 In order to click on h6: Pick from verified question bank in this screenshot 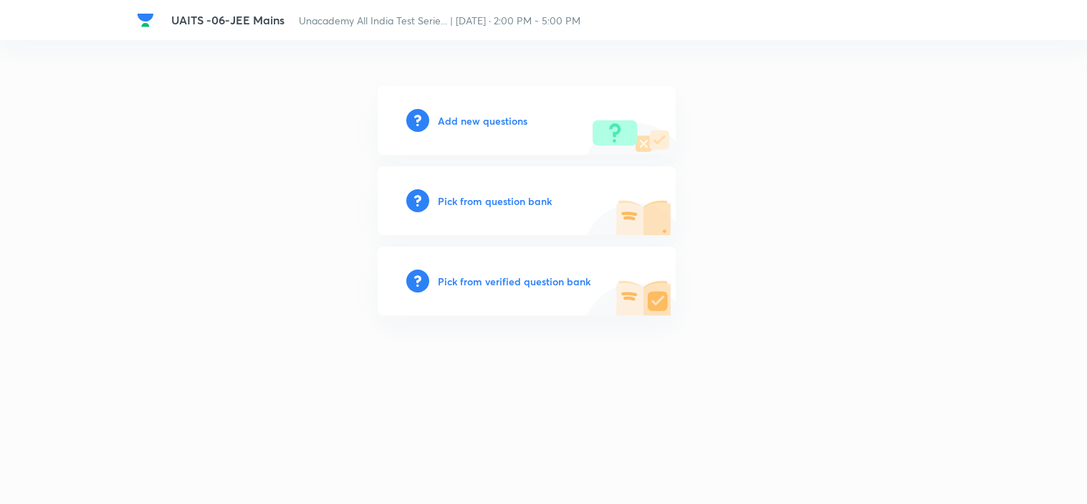, I will do `click(514, 281)`.